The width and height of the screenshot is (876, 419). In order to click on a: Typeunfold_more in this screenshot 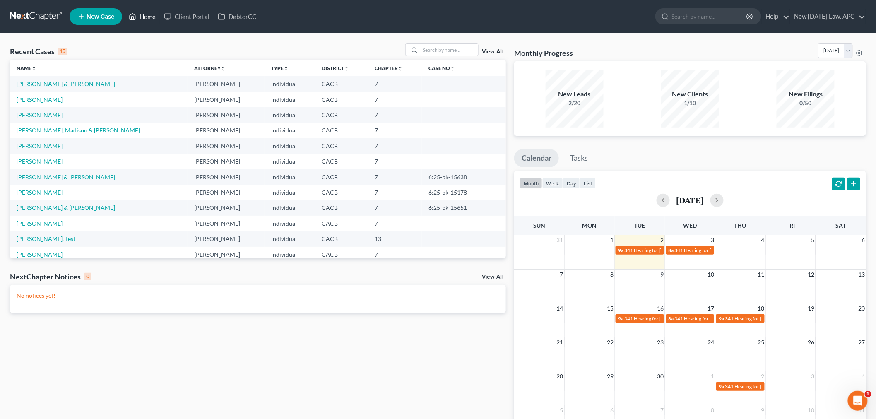, I will do `click(280, 68)`.